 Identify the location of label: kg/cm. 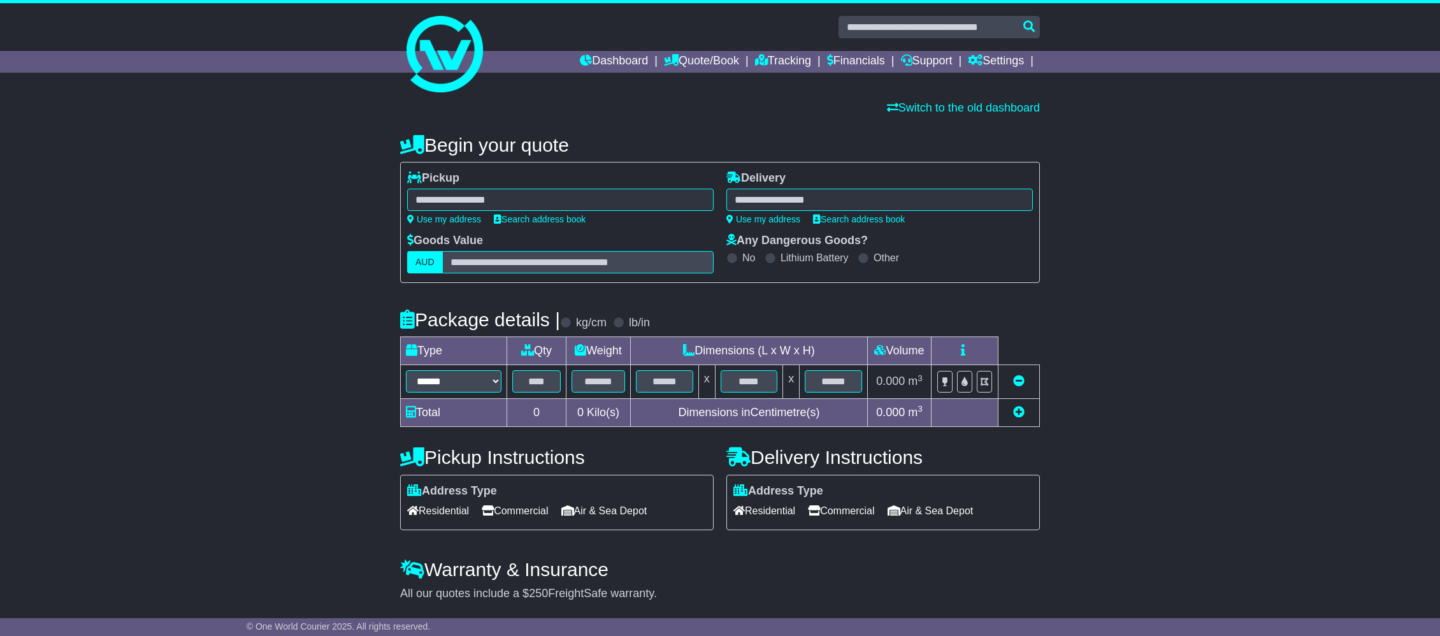
(591, 323).